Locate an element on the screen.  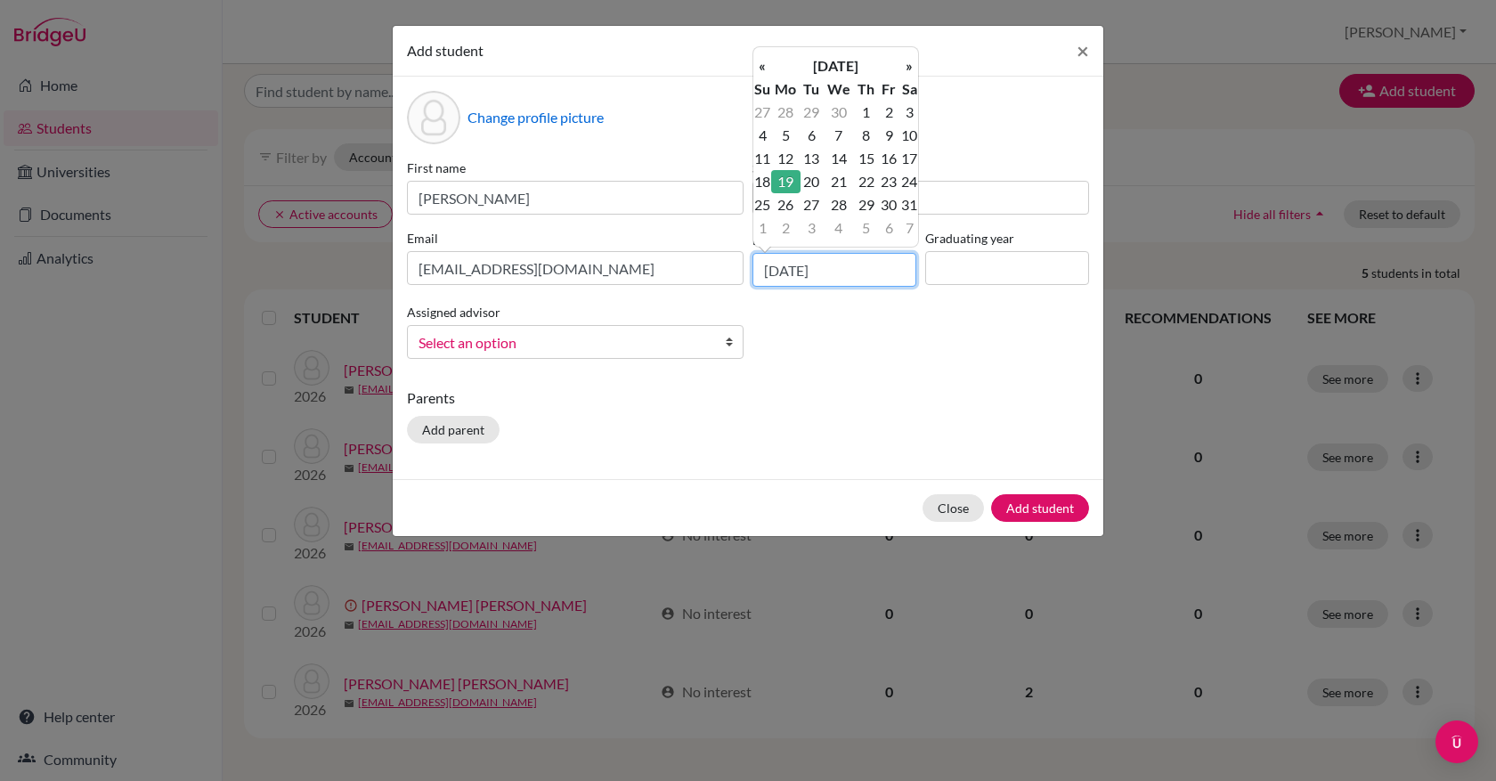
td: 31 is located at coordinates (909, 205).